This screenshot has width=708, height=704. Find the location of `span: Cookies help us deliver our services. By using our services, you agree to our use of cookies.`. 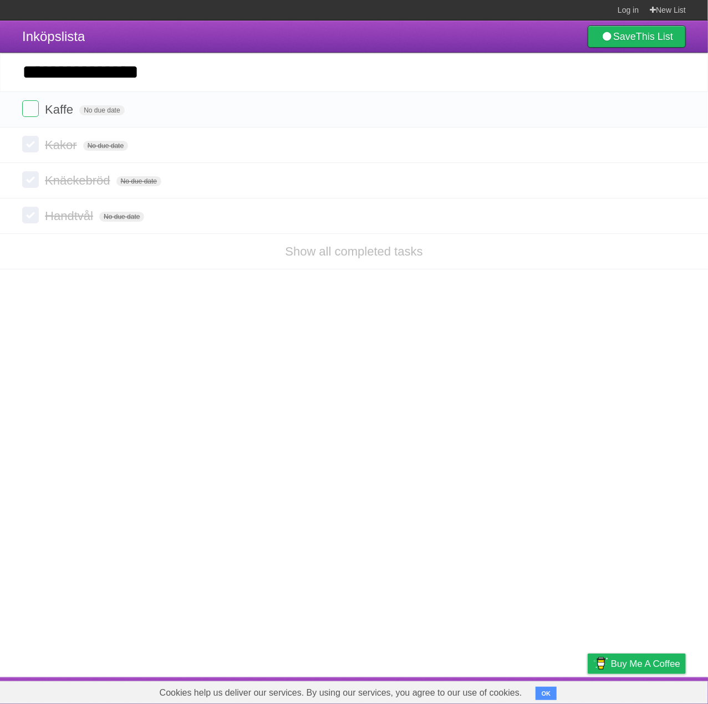

span: Cookies help us deliver our services. By using our services, you agree to our use of cookies. is located at coordinates (341, 693).